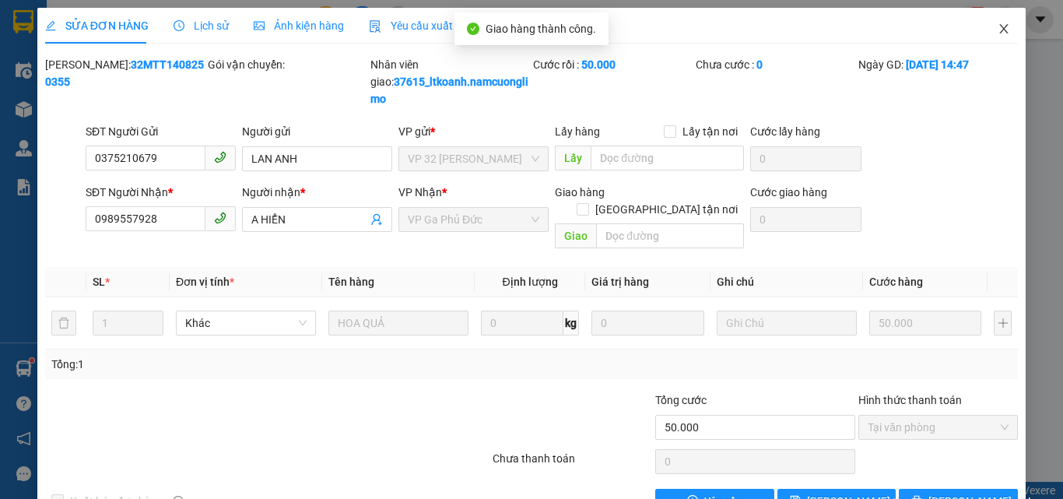  I want to click on span: Lấy hàng, so click(577, 131).